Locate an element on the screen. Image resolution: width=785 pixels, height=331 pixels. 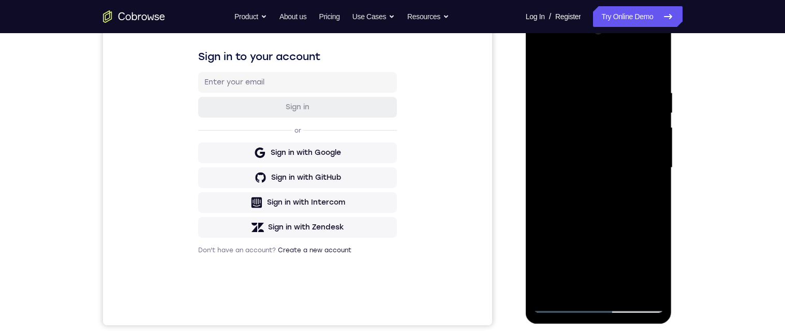
a: Log In is located at coordinates (535, 17).